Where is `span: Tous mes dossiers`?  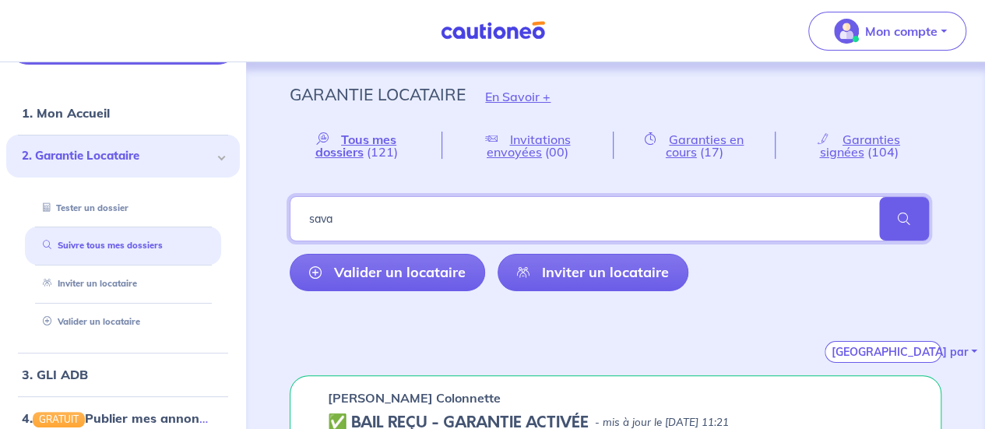 span: Tous mes dossiers is located at coordinates (356, 146).